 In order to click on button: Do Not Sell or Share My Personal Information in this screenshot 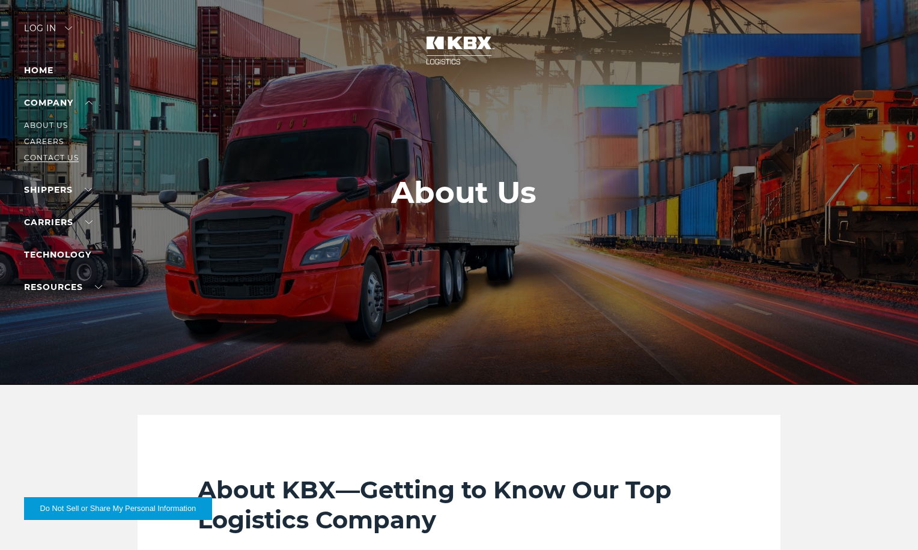, I will do `click(118, 509)`.